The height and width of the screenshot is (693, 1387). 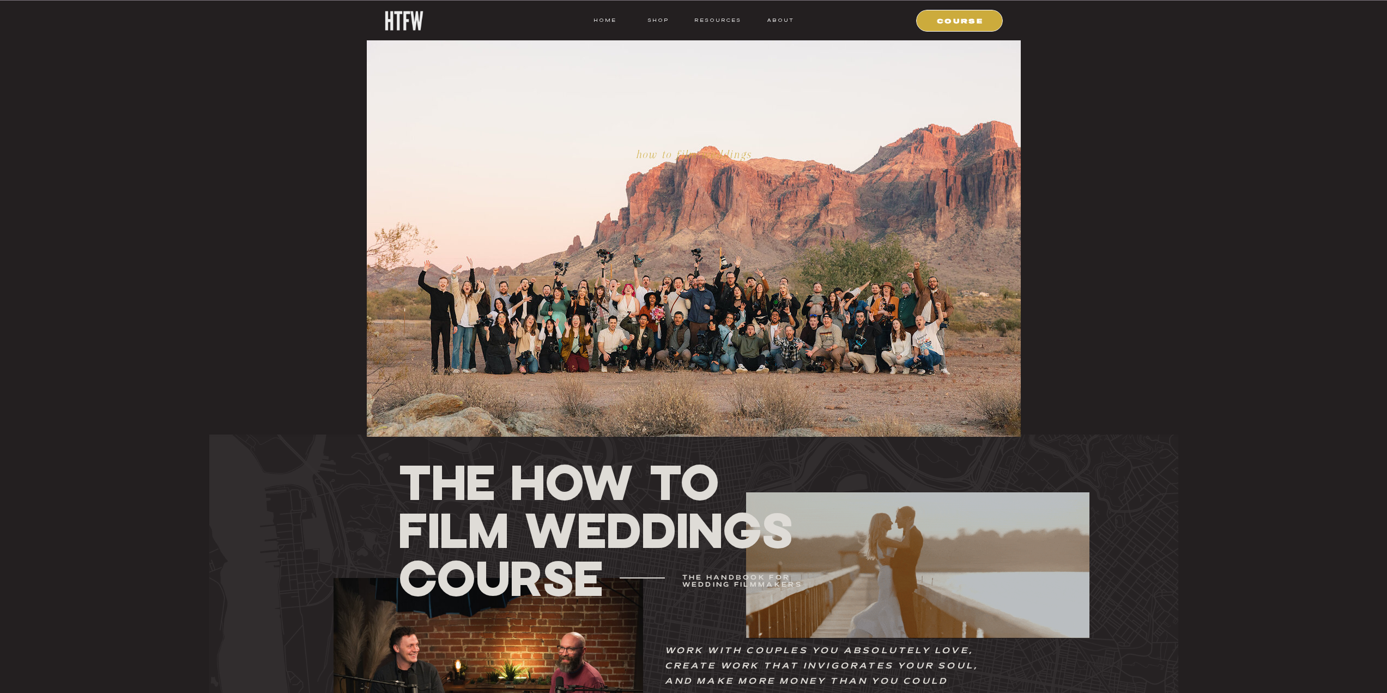 I want to click on a: shop, so click(x=658, y=20).